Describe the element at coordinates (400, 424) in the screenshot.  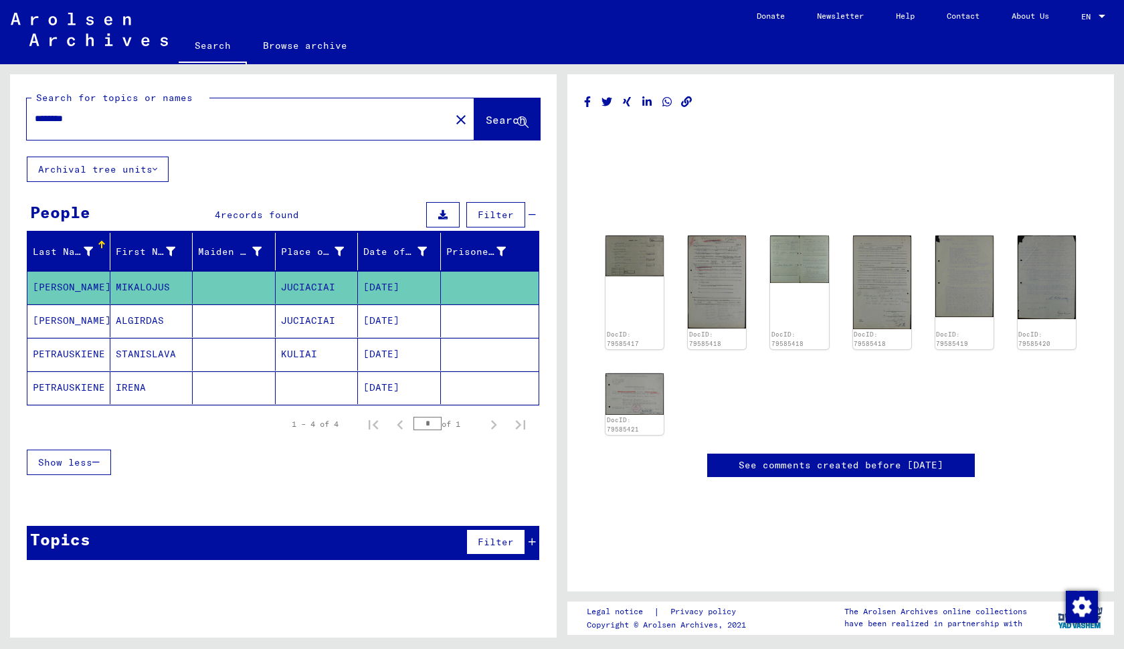
I see `button: Previous page` at that location.